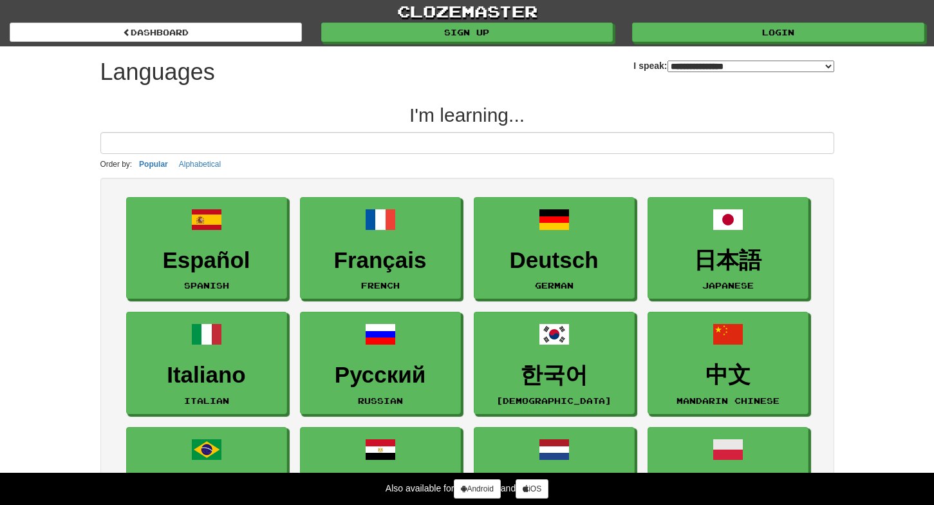 The width and height of the screenshot is (934, 505). I want to click on small: Order by:, so click(117, 164).